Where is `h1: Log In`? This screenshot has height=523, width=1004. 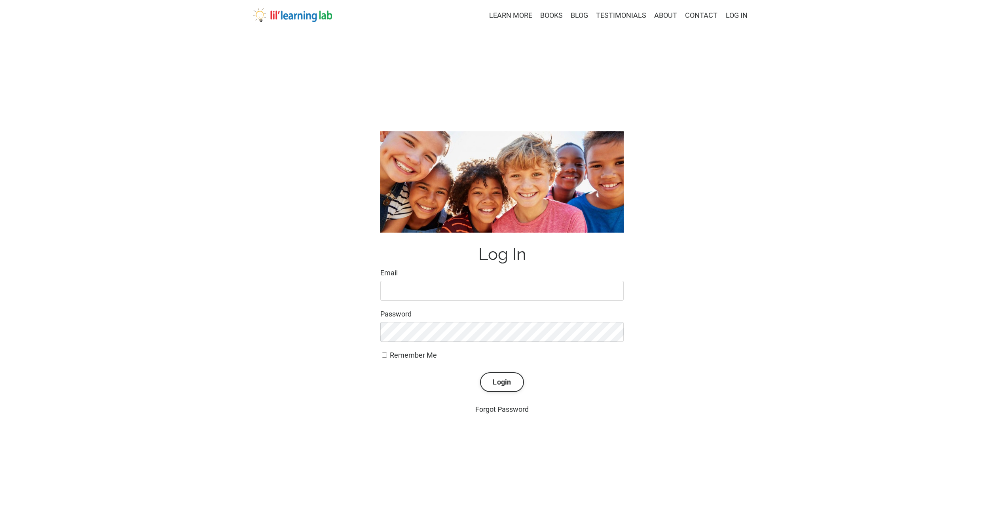 h1: Log In is located at coordinates (502, 255).